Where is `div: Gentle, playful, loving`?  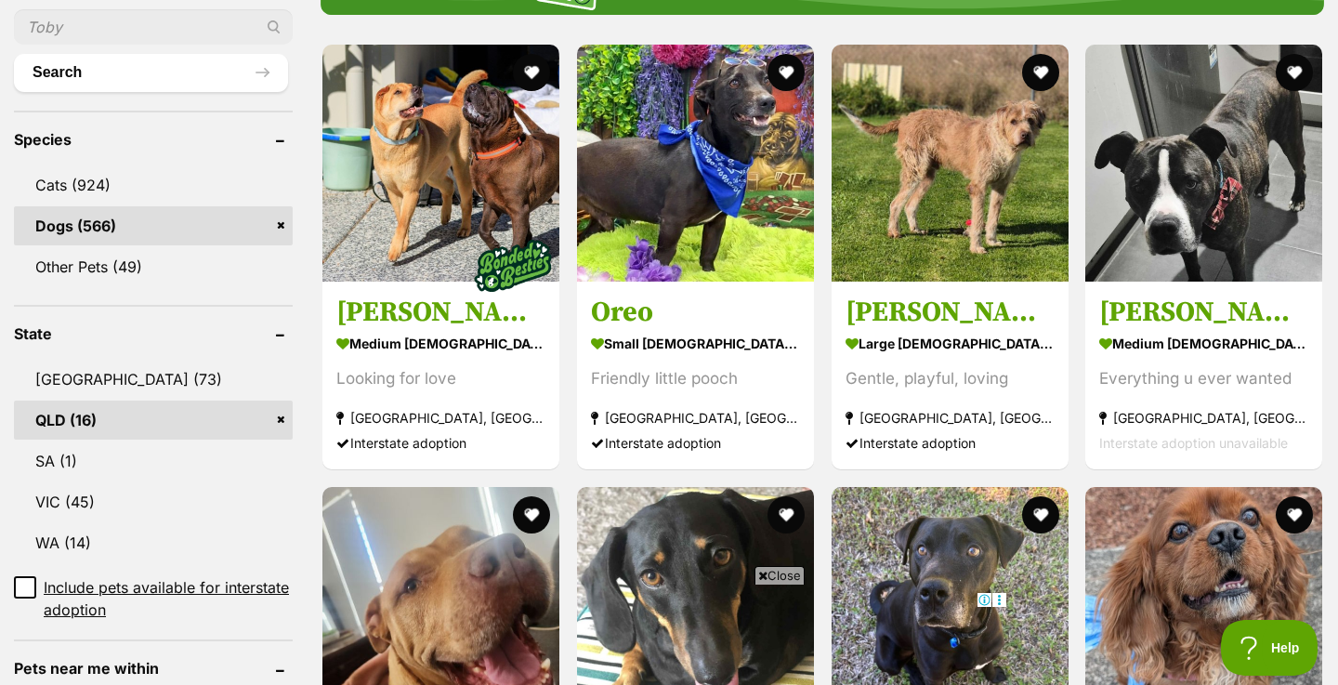
div: Gentle, playful, loving is located at coordinates (950, 378).